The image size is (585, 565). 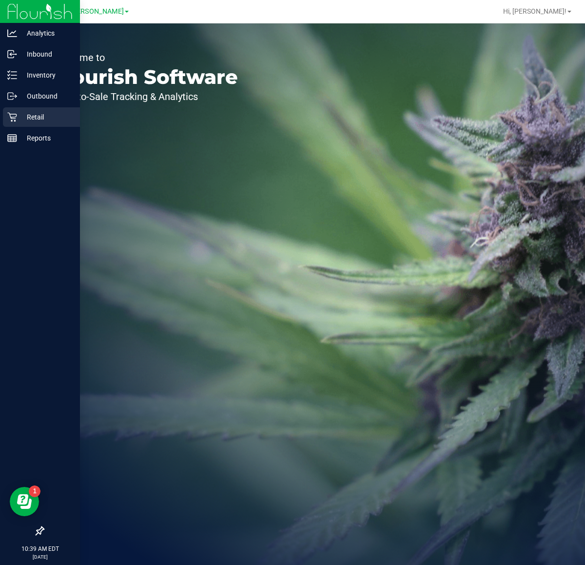 What do you see at coordinates (12, 96) in the screenshot?
I see `inline-svg: Outbound` at bounding box center [12, 96].